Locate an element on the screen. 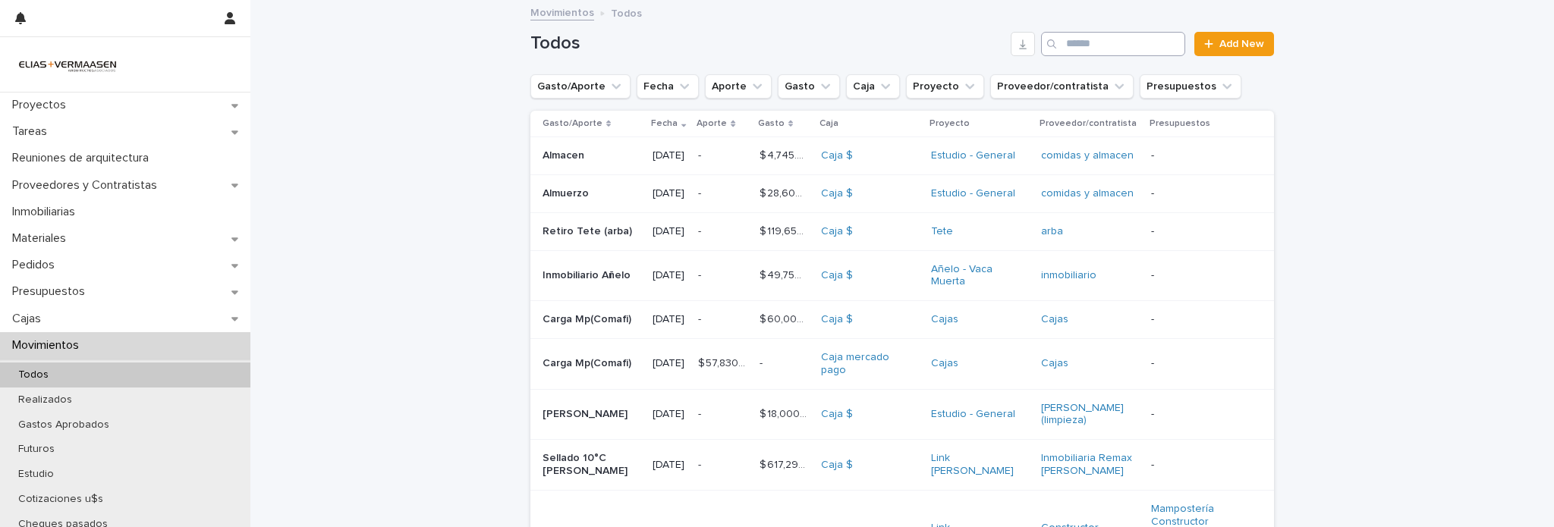 This screenshot has height=527, width=1554. p: $ 4,745.00 is located at coordinates (784, 154).